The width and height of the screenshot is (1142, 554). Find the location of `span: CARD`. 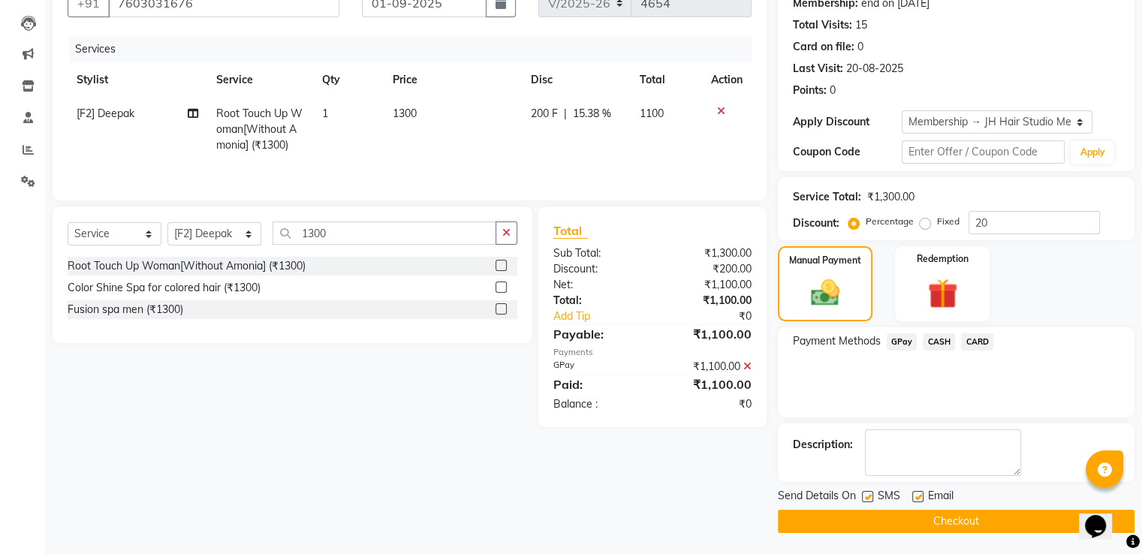

span: CARD is located at coordinates (977, 342).